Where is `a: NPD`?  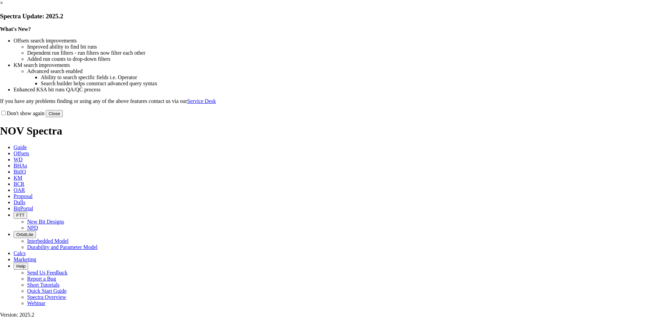
a: NPD is located at coordinates (33, 227).